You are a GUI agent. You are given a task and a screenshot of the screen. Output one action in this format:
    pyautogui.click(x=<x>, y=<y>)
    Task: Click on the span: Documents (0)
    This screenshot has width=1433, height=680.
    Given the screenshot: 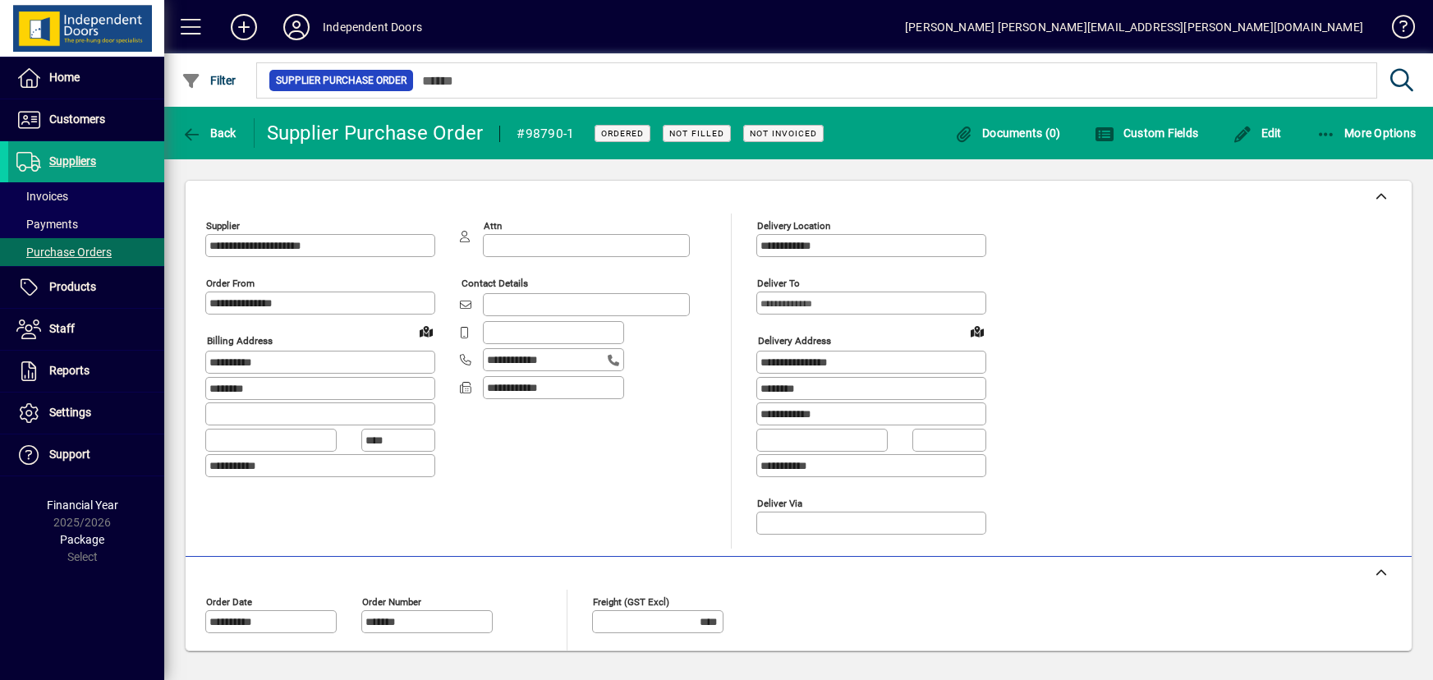 What is the action you would take?
    pyautogui.click(x=1007, y=133)
    